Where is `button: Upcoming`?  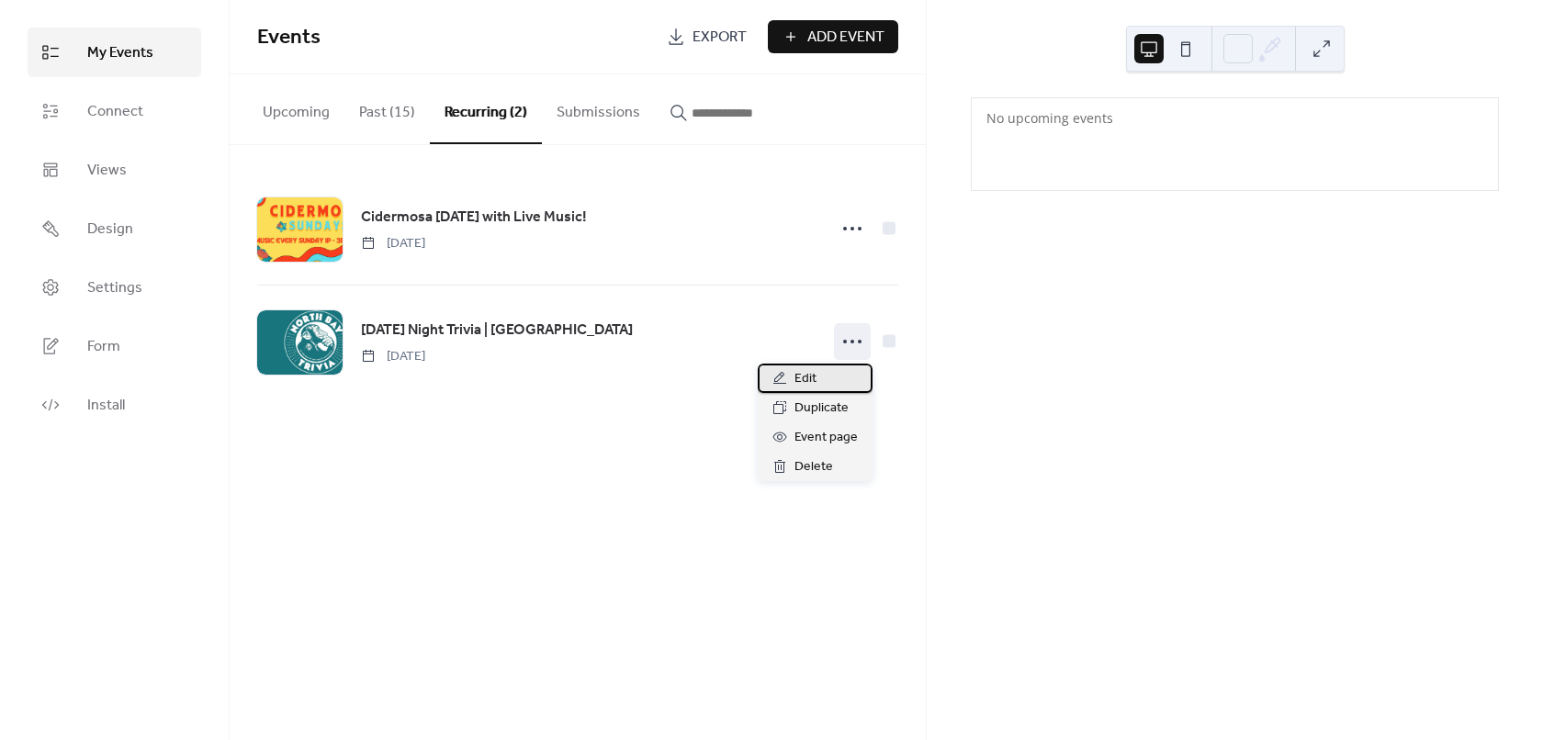
button: Upcoming is located at coordinates (296, 108).